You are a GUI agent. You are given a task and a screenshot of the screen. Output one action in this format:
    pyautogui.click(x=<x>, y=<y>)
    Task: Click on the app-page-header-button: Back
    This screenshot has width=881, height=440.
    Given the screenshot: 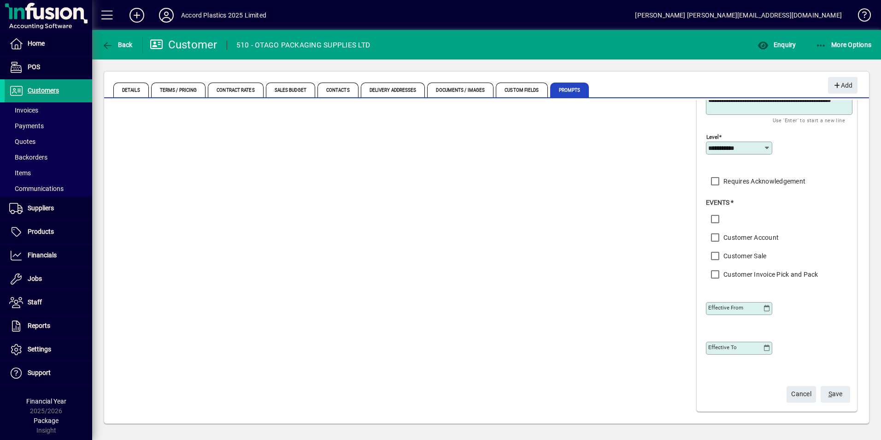 What is the action you would take?
    pyautogui.click(x=118, y=45)
    